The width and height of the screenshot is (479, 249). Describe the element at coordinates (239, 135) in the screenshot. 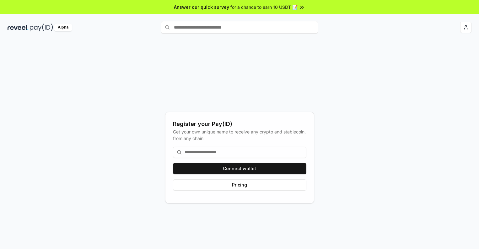

I see `div: Get your own unique name to receive any crypto and stablecoin, from any chain` at that location.